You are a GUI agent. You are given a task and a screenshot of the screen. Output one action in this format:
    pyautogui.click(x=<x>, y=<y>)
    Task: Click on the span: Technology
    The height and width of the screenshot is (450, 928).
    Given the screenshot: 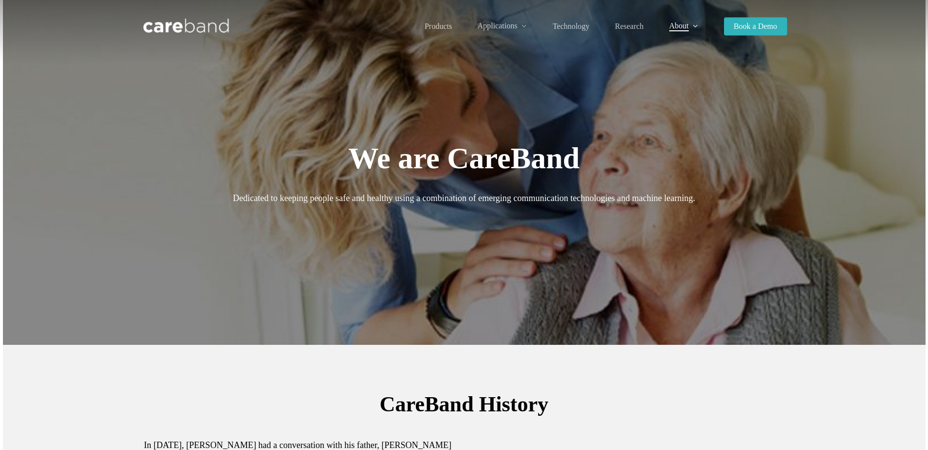 What is the action you would take?
    pyautogui.click(x=571, y=26)
    